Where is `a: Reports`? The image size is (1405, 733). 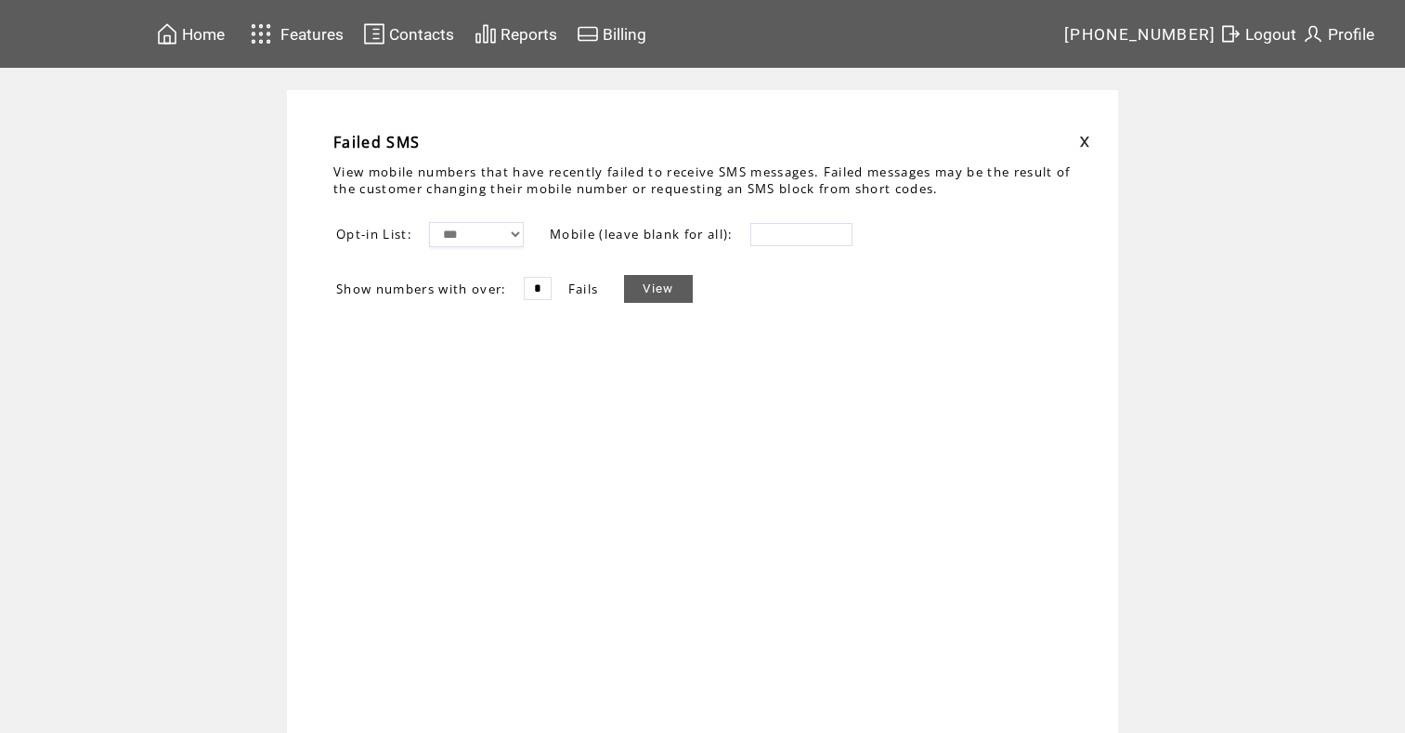
a: Reports is located at coordinates (516, 33).